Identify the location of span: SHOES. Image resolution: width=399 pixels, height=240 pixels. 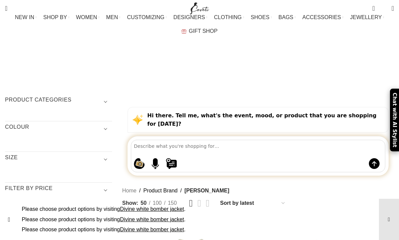
(260, 17).